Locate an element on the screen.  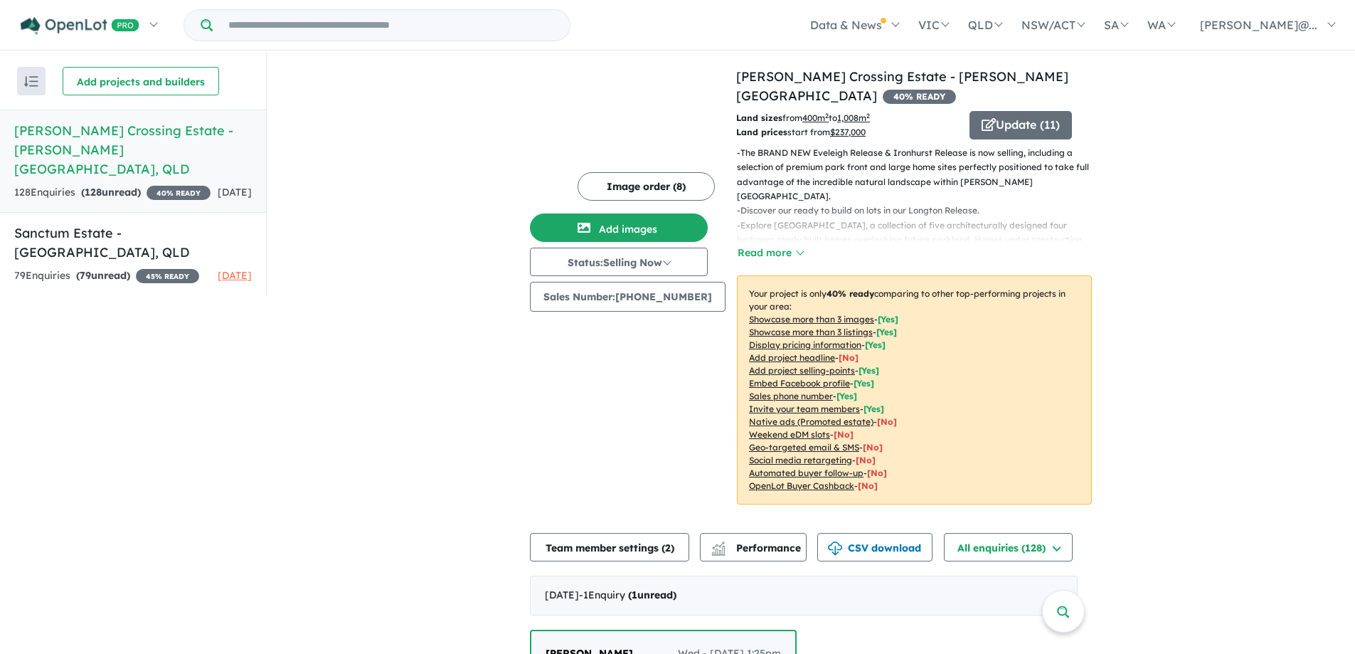
u: Geo-targeted email & SMS is located at coordinates (804, 447).